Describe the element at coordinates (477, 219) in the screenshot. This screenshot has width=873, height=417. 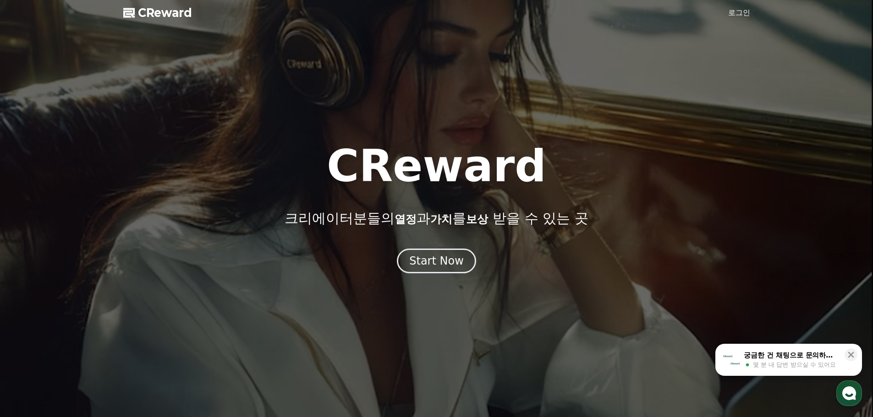
I see `span: 보상` at that location.